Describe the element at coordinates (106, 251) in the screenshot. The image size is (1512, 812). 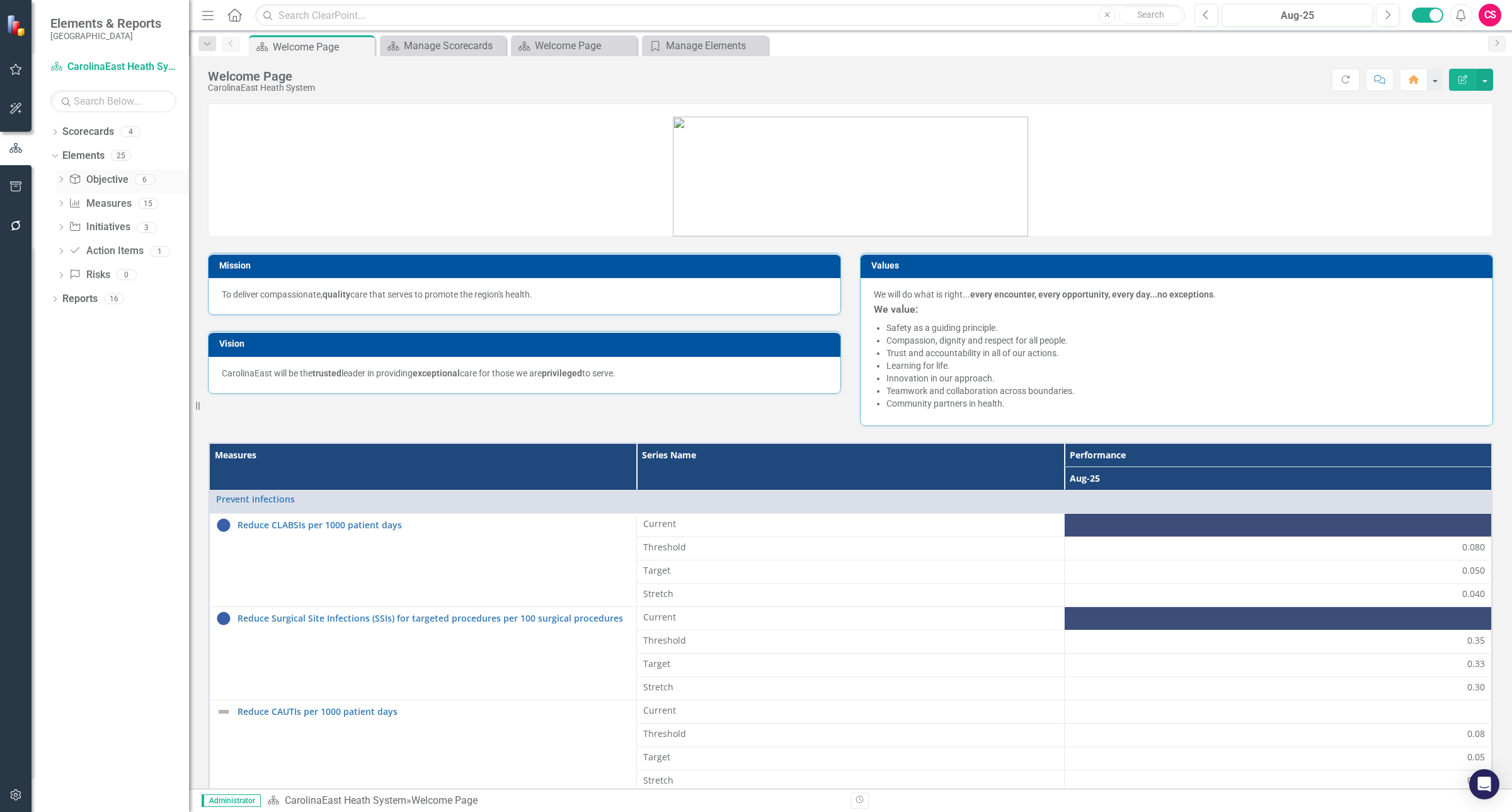
I see `a: Action Items` at that location.